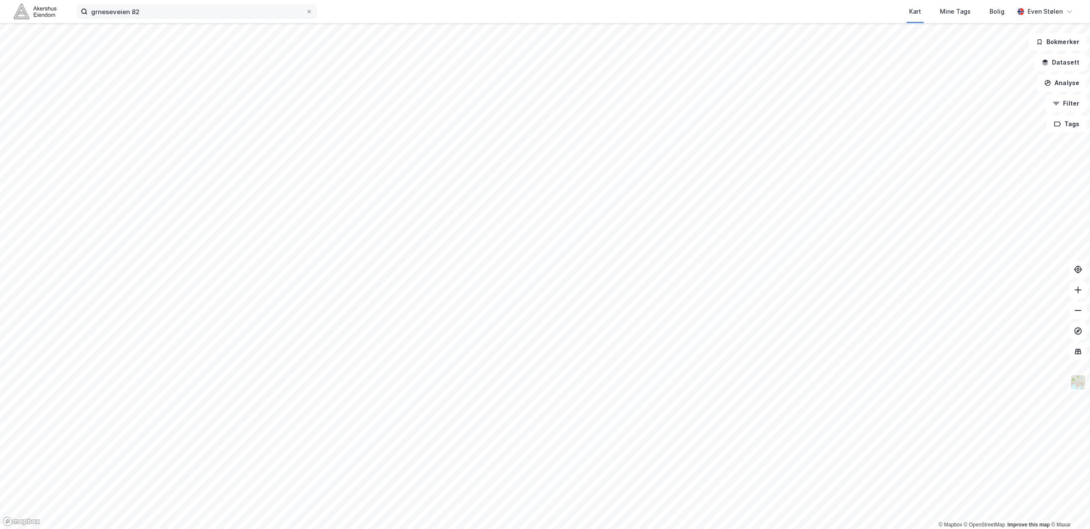  What do you see at coordinates (1062, 83) in the screenshot?
I see `button: Analyse` at bounding box center [1062, 83].